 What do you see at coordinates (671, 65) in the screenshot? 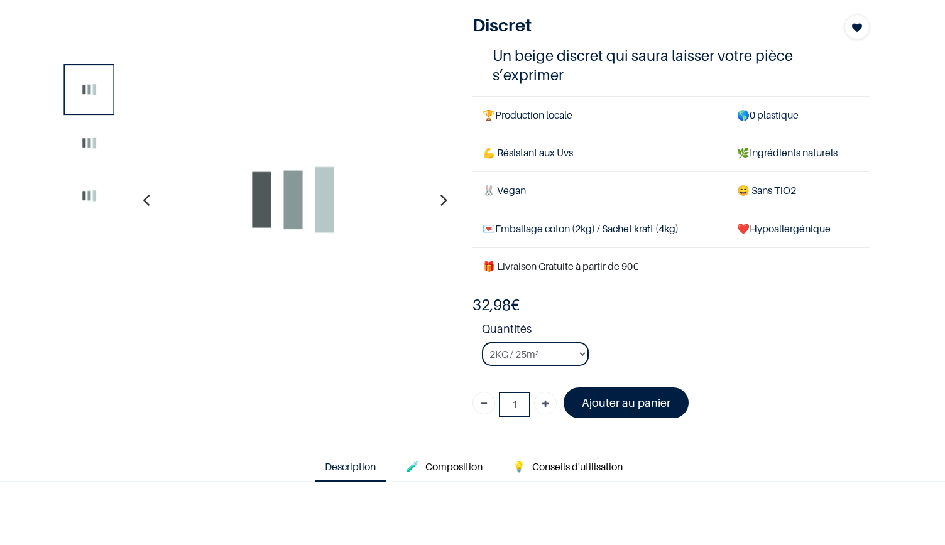
I see `h4: Un beige discret qui saura laisser votre pièce s’exprimer` at bounding box center [671, 65].